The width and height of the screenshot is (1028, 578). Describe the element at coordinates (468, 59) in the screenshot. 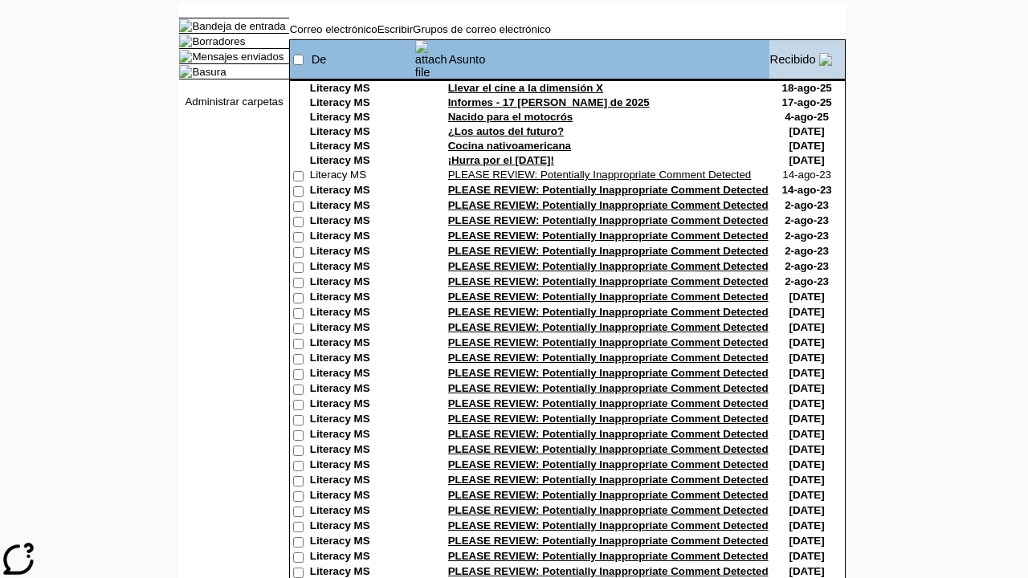

I see `a: Asunto` at that location.